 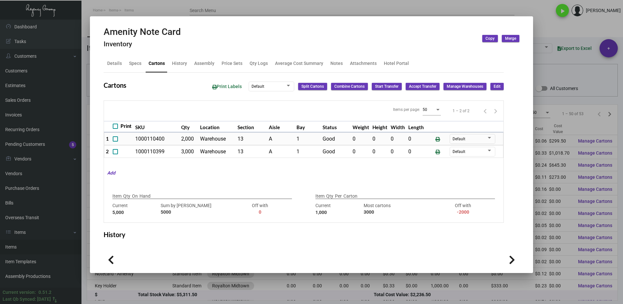 I want to click on th: Section, so click(x=252, y=126).